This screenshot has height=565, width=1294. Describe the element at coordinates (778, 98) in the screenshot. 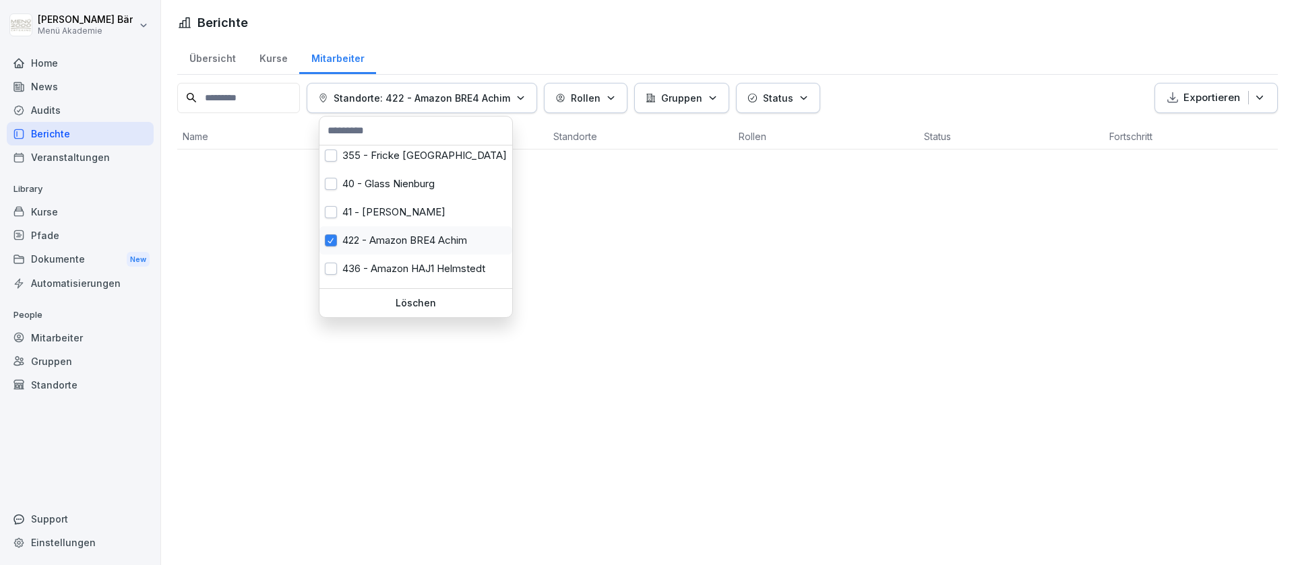

I see `p: Status` at that location.